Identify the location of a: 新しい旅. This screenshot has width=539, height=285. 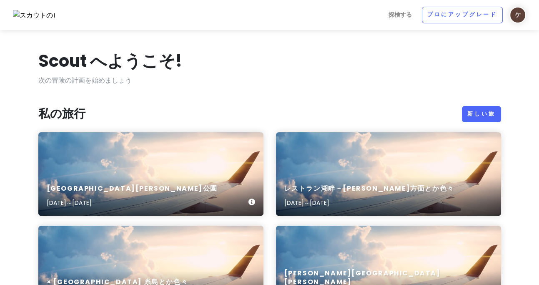
(481, 114).